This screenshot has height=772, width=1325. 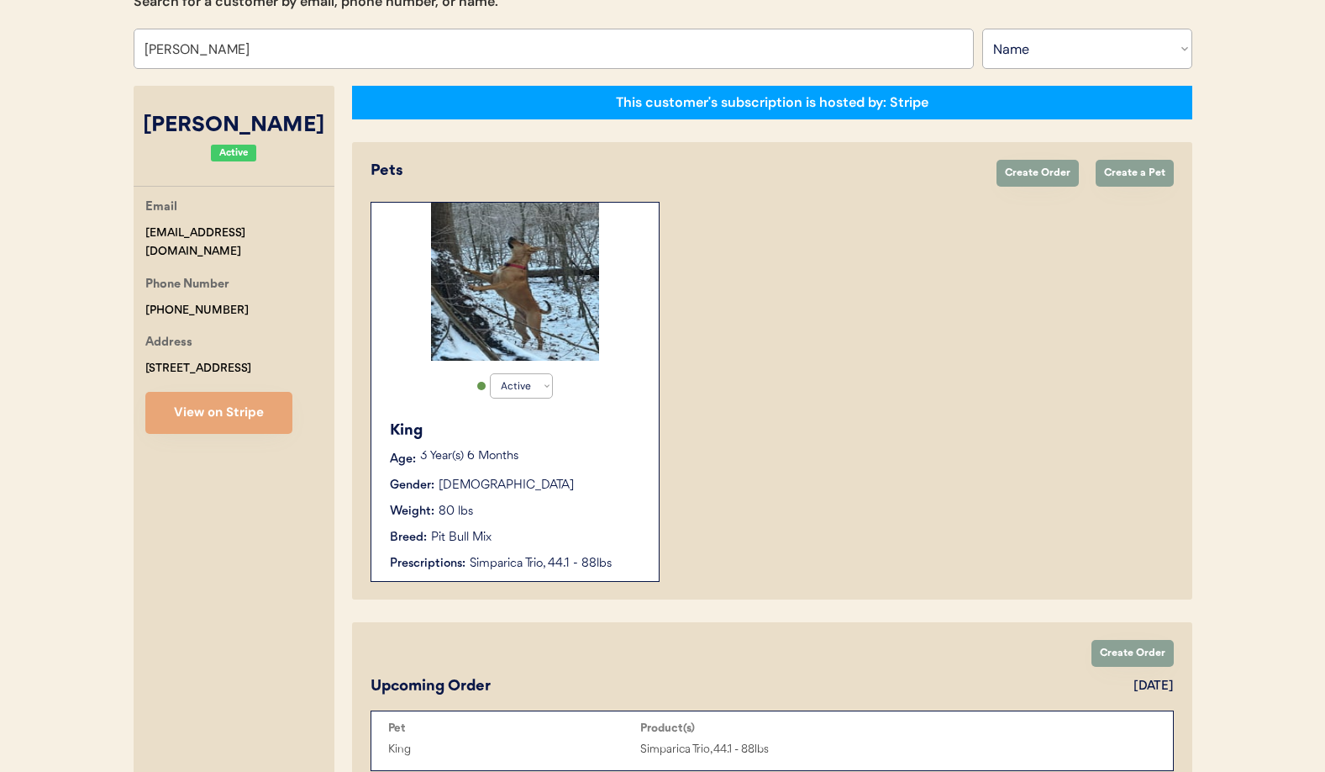 What do you see at coordinates (1135, 173) in the screenshot?
I see `button: Create a Pet` at bounding box center [1135, 173].